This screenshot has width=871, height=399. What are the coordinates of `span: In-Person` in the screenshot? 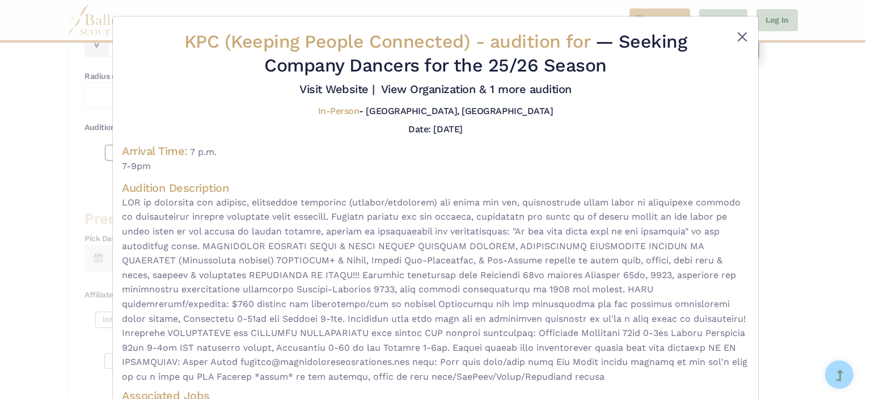 It's located at (339, 111).